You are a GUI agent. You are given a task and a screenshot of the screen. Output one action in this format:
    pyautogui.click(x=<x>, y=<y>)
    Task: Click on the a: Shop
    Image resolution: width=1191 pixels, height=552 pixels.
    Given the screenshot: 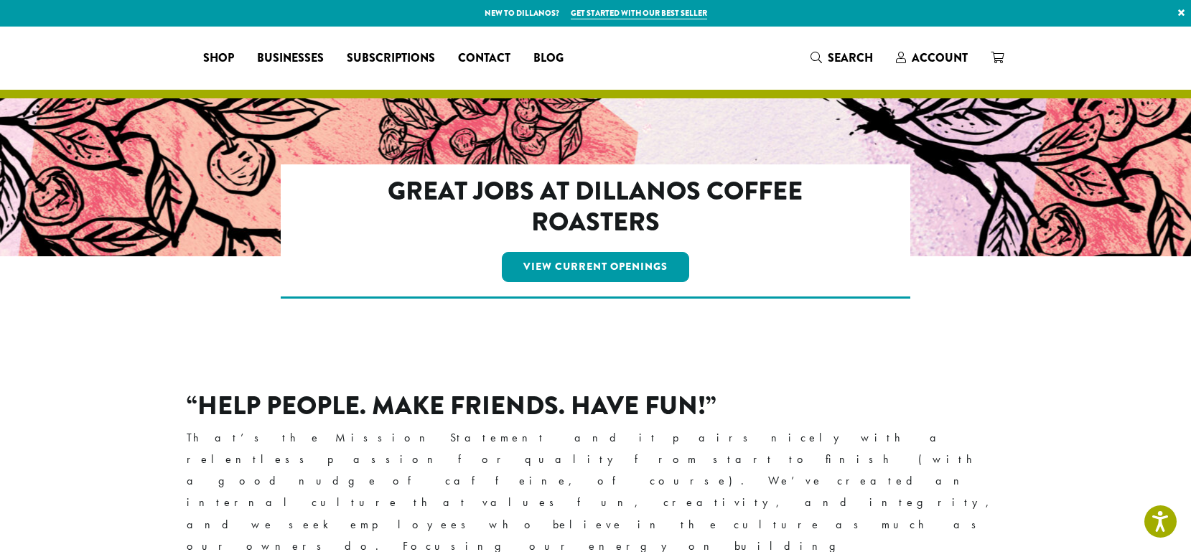 What is the action you would take?
    pyautogui.click(x=218, y=58)
    